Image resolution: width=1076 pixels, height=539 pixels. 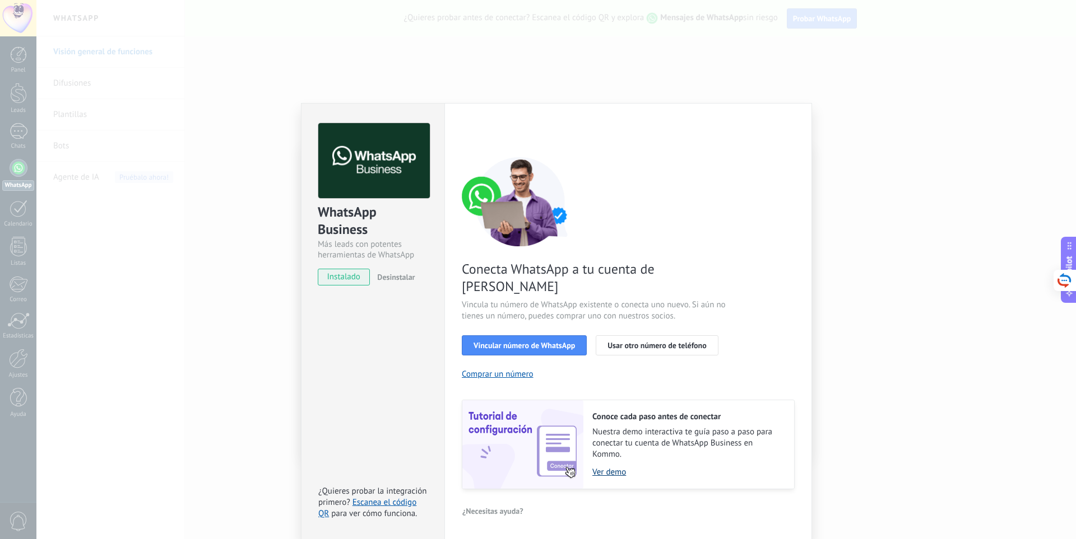 What do you see at coordinates (520, 202) in the screenshot?
I see `img: connect number` at bounding box center [520, 202].